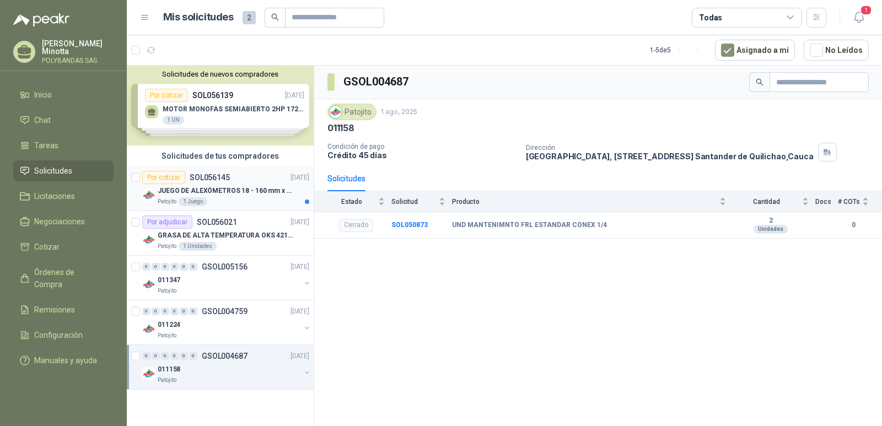 Image resolution: width=882 pixels, height=426 pixels. I want to click on div: Solicitudes, so click(346, 179).